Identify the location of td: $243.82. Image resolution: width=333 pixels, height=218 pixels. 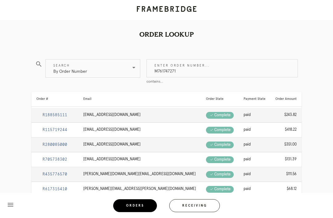
(286, 115).